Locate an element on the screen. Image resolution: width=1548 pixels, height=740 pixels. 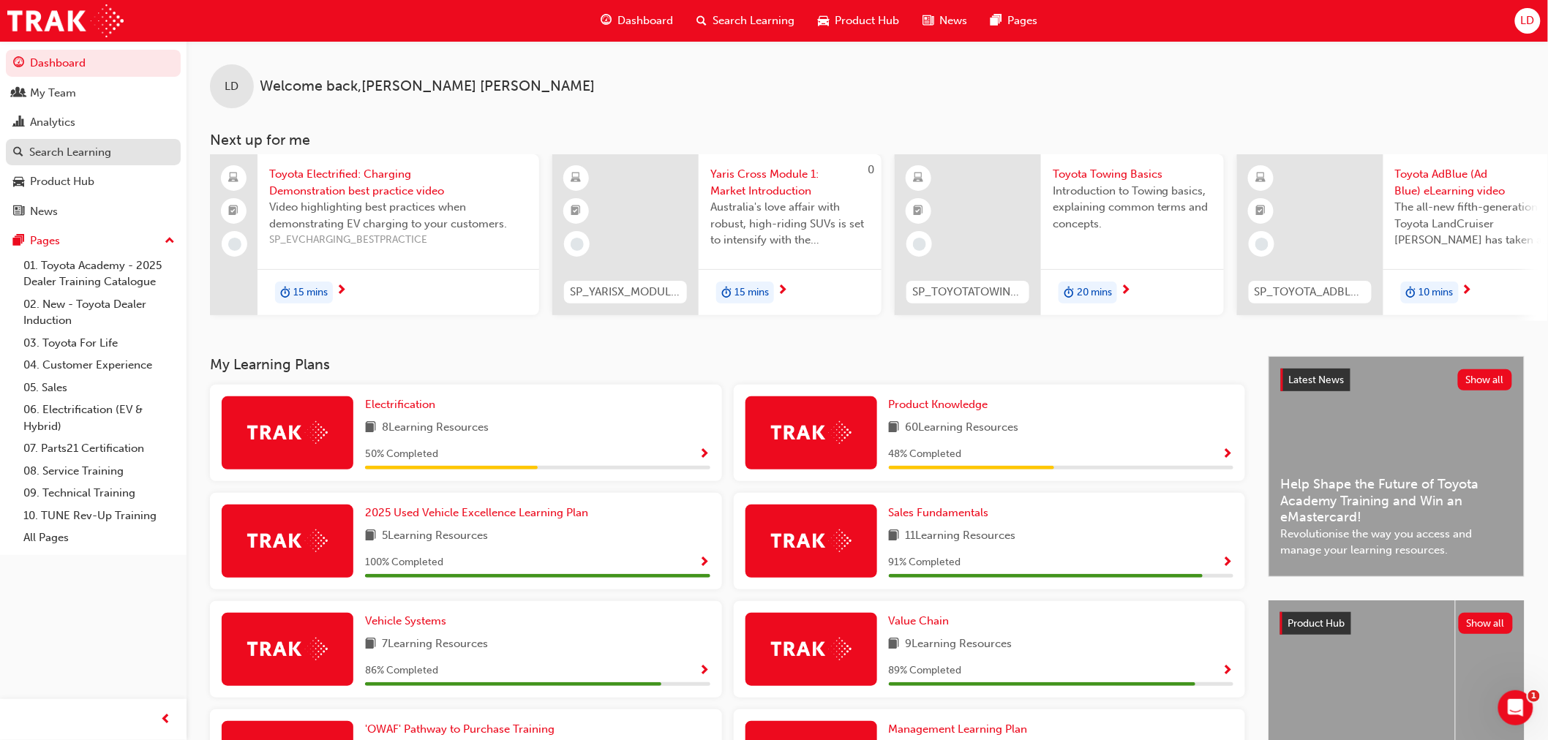
span: Vehicle Systems is located at coordinates (405, 621).